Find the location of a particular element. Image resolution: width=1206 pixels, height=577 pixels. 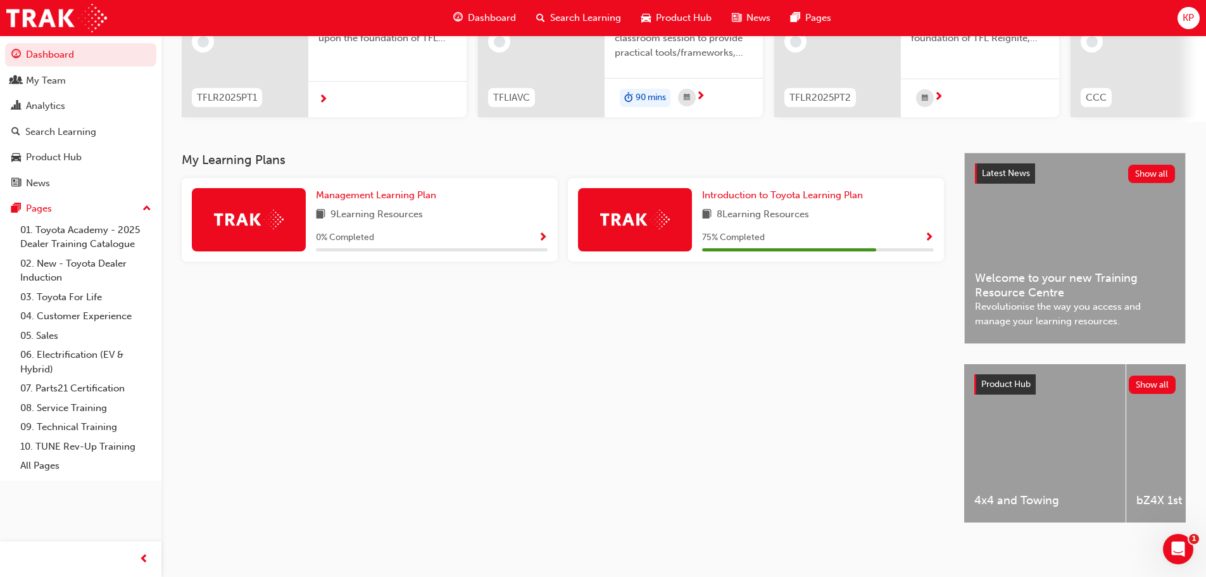

span: people-icon is located at coordinates (16, 81).